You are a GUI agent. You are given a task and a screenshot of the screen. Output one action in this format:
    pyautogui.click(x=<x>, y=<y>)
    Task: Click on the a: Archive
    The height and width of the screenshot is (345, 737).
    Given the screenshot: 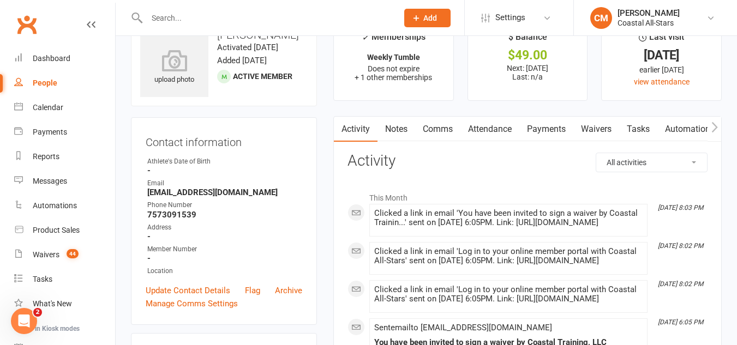 What is the action you would take?
    pyautogui.click(x=288, y=291)
    